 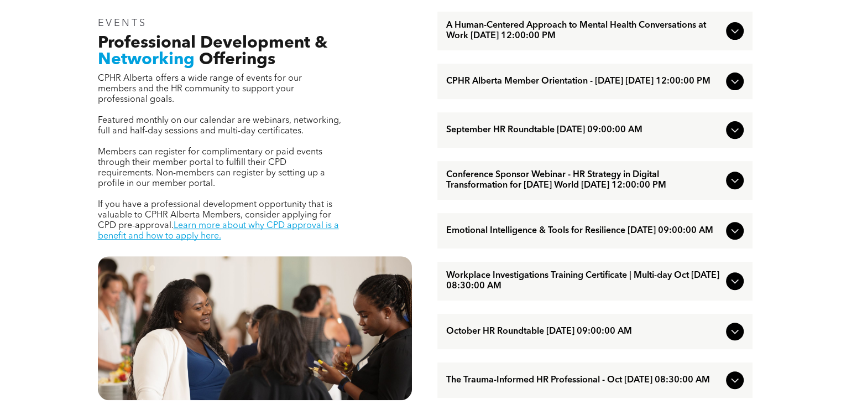 What do you see at coordinates (211, 168) in the screenshot?
I see `span: Members can register for complimentary or paid events through their member portal to fulfill thei...` at bounding box center [211, 168].